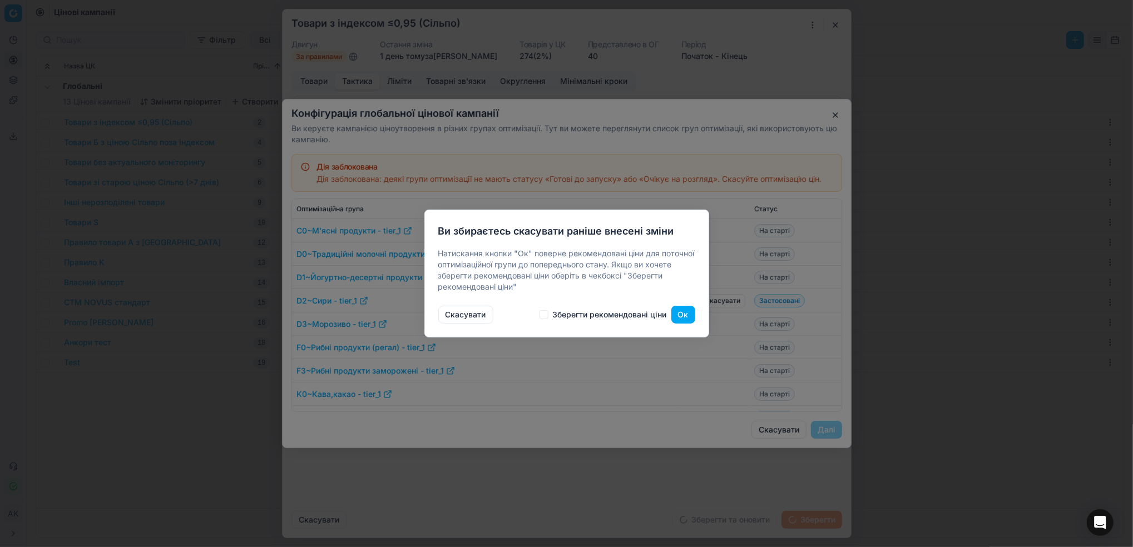 Image resolution: width=1133 pixels, height=547 pixels. I want to click on button: Ок, so click(683, 315).